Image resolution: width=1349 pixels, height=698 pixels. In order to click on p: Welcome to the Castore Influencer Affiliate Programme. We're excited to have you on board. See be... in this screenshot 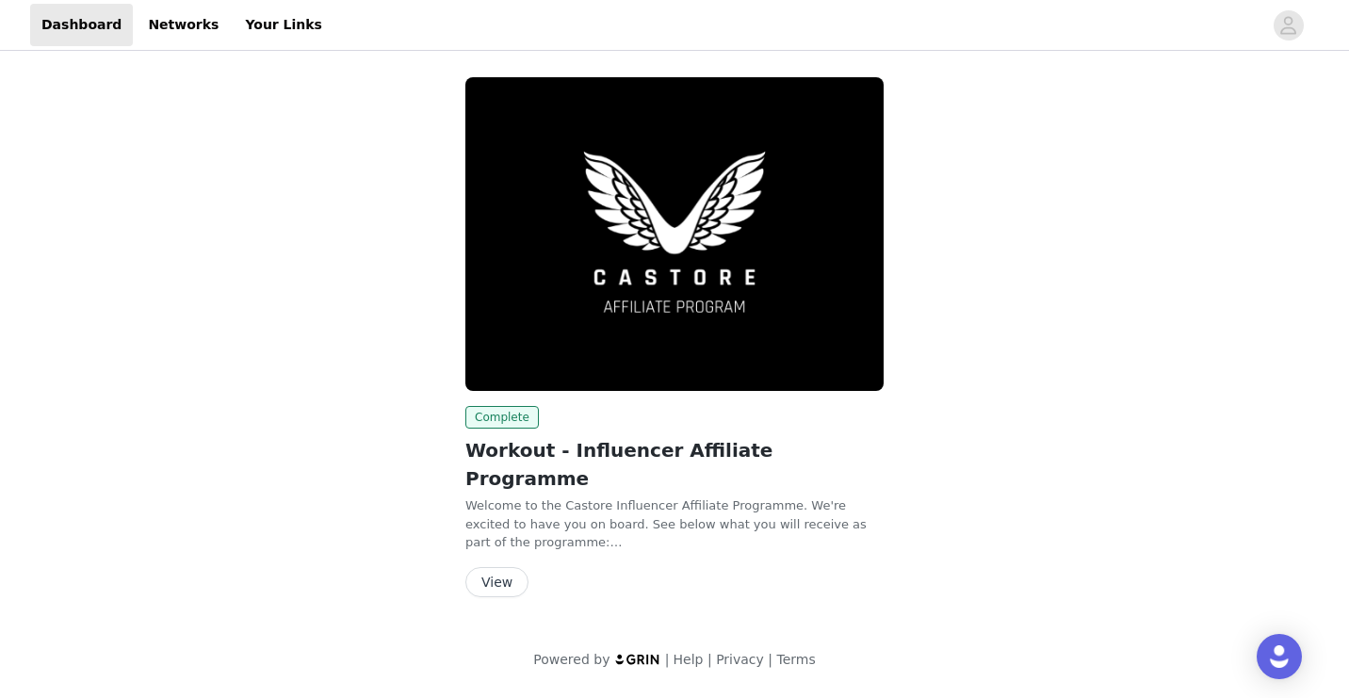, I will do `click(675, 524)`.